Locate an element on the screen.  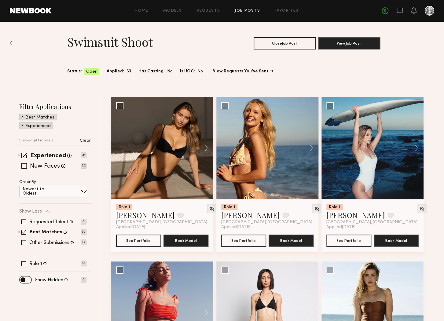
label: Role 1 is located at coordinates (36, 264).